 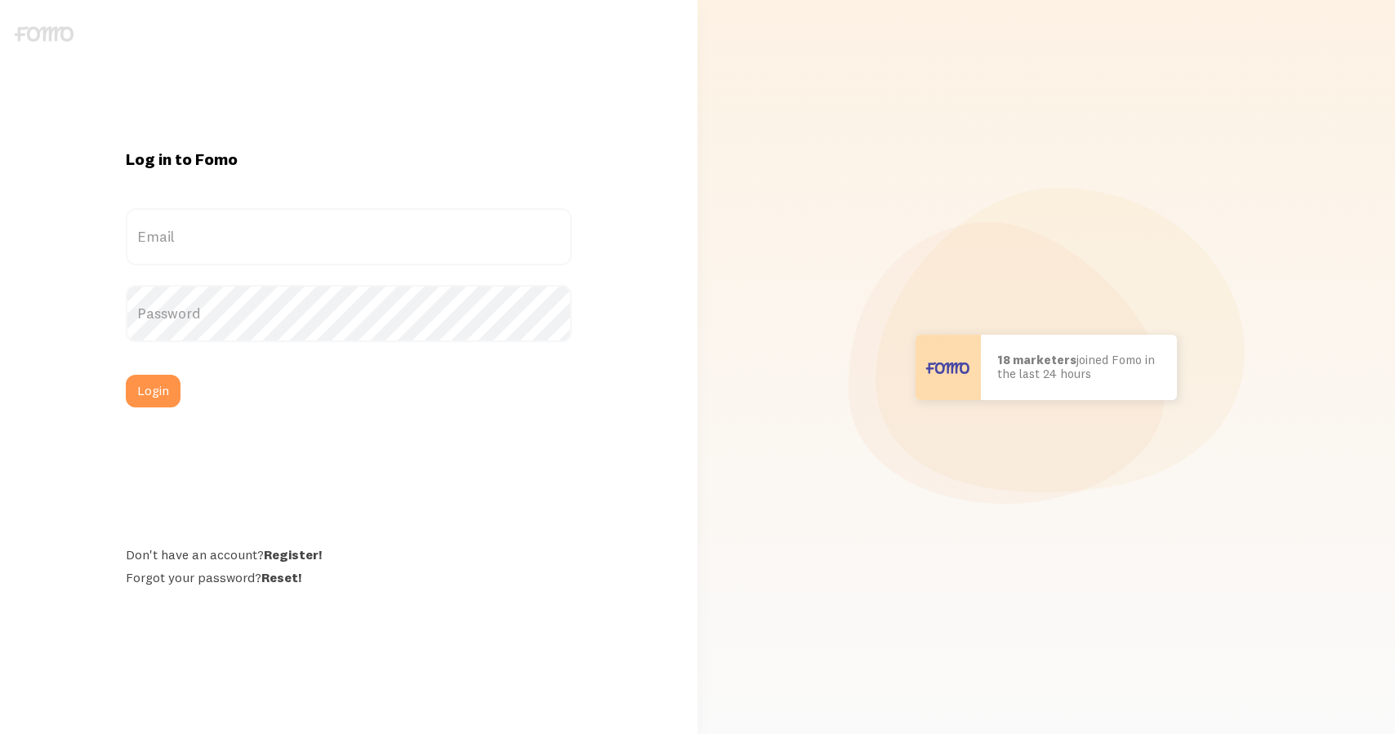 I want to click on img: fomo-logo-gray-b99e0e8ada9f9040e2984d0d95b3b12da0074ffd48d1e5cb62ac37fc77b0b268.svg, so click(x=44, y=33).